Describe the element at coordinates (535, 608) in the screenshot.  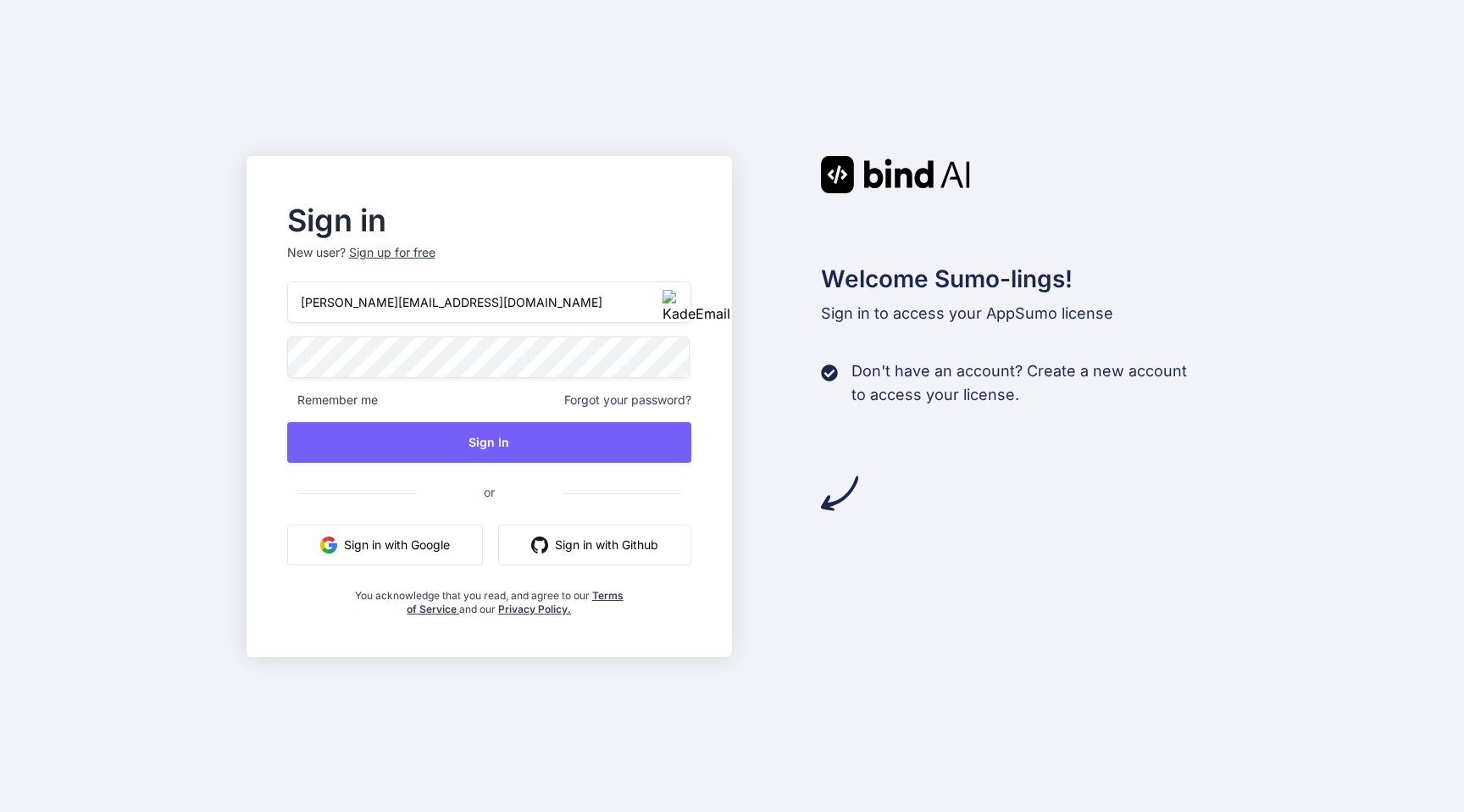
I see `a: Privacy Policy.` at that location.